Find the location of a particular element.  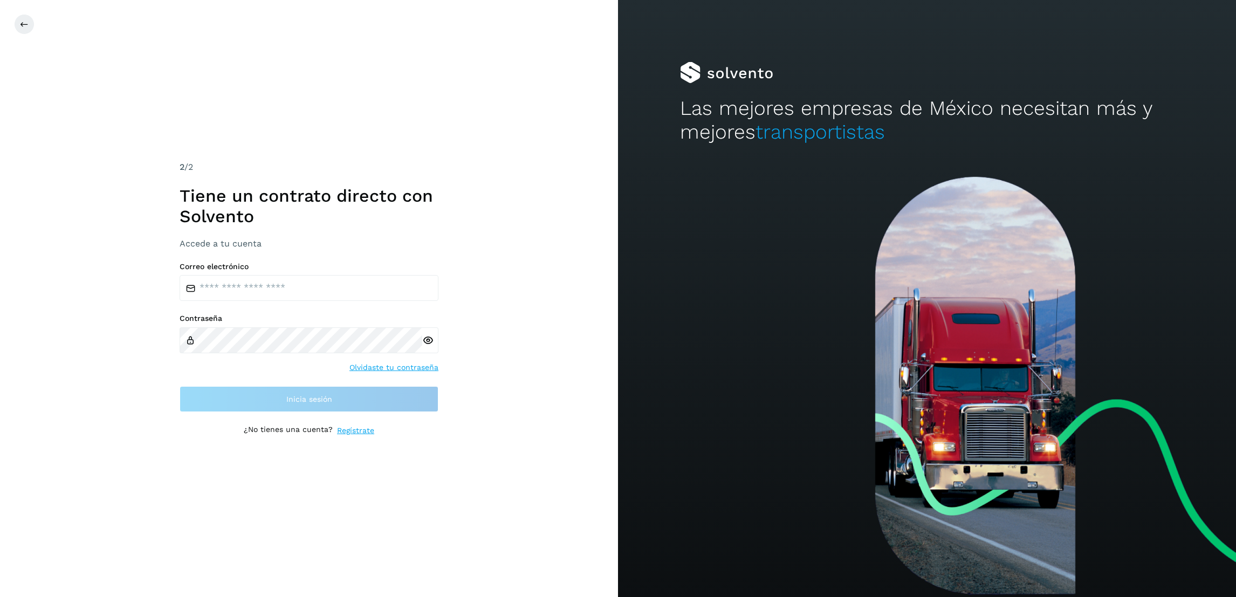

label: Contraseña is located at coordinates (309, 318).